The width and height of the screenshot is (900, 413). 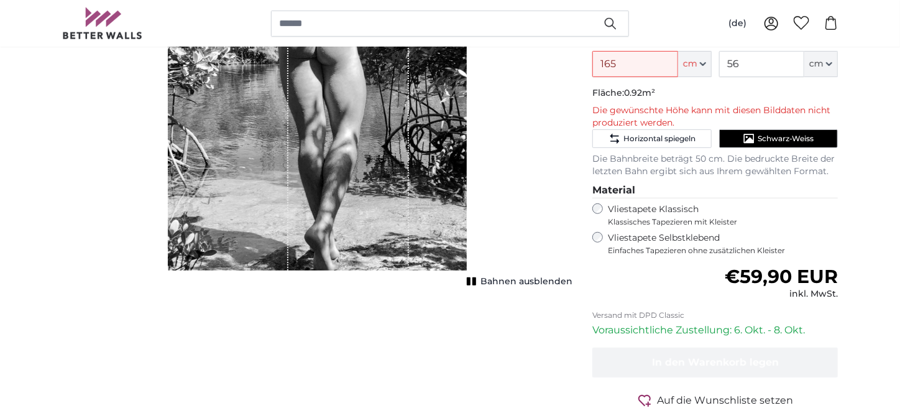 What do you see at coordinates (786, 139) in the screenshot?
I see `span: Schwarz-Weiss` at bounding box center [786, 139].